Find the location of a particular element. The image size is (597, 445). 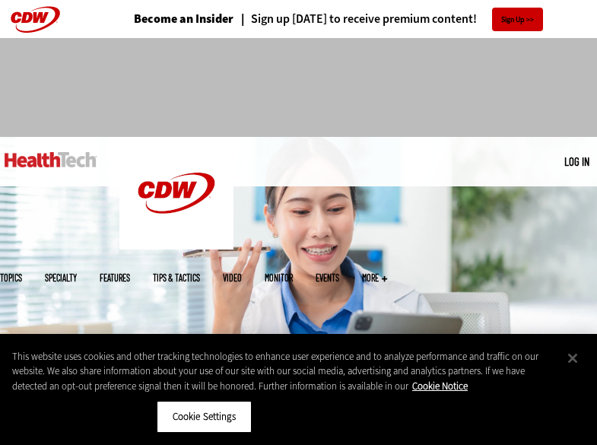

a: More information about your privacy is located at coordinates (439, 385).